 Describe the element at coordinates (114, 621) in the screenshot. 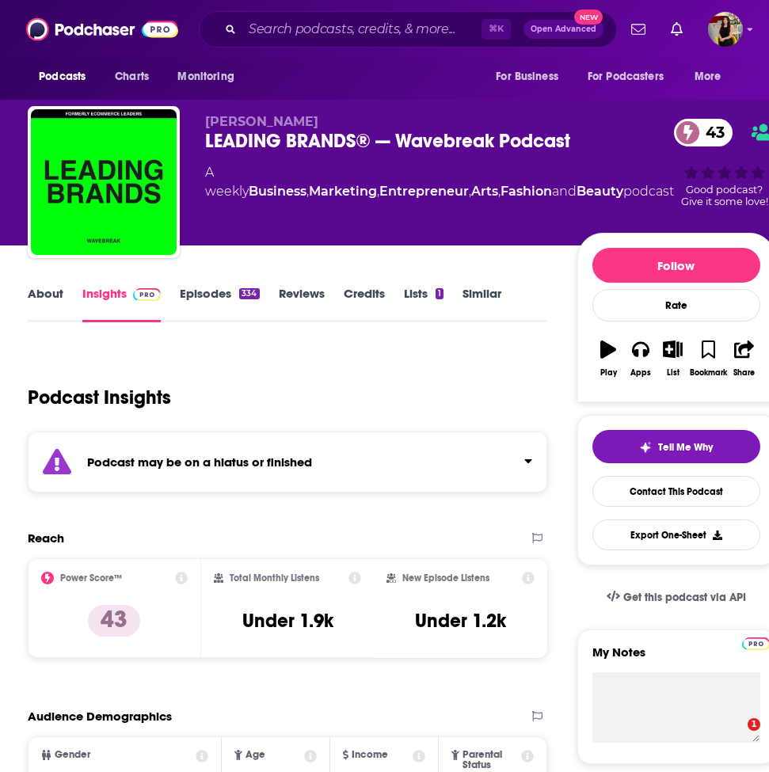

I see `p: 43` at that location.